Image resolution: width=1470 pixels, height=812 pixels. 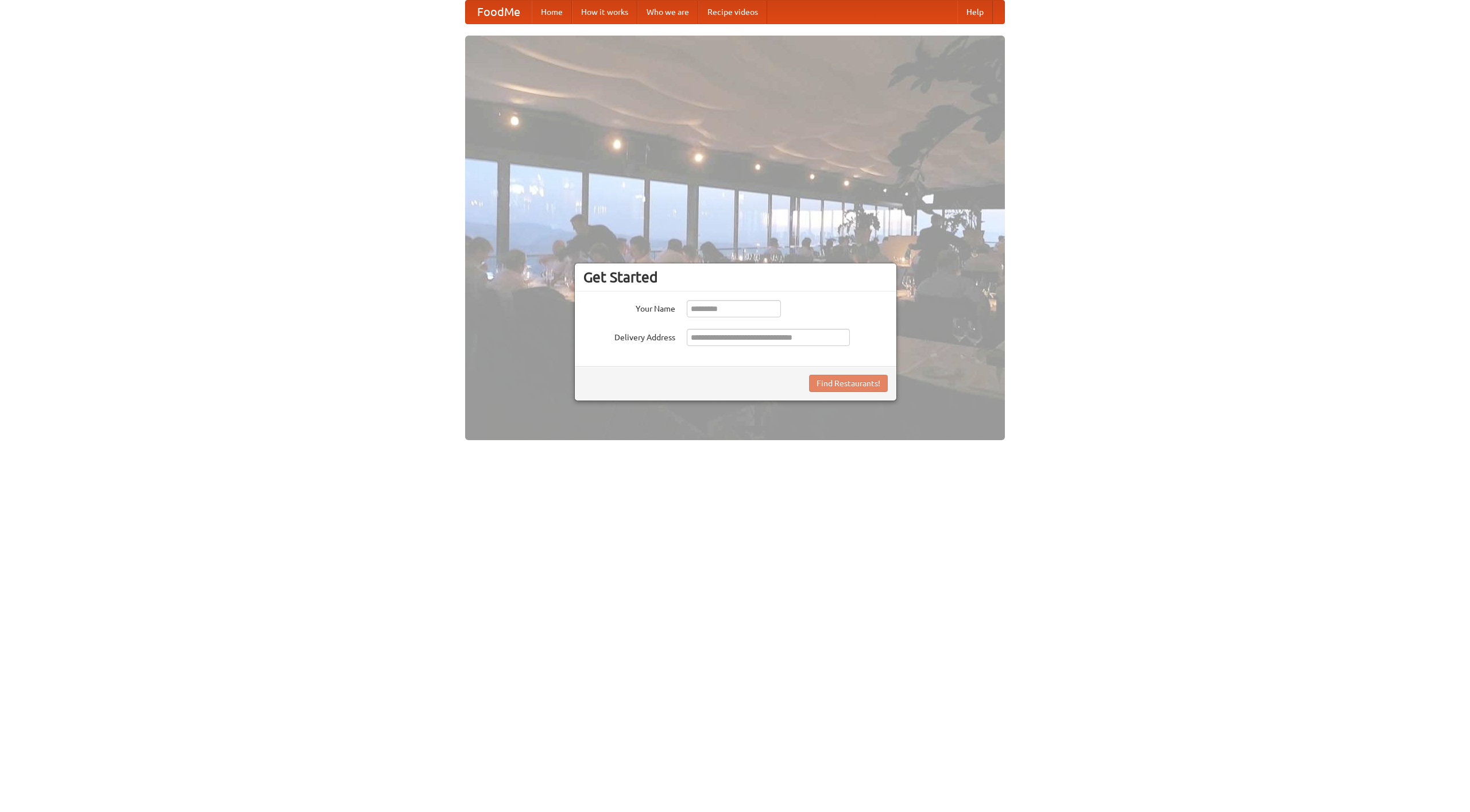 I want to click on h3: Get Started, so click(x=735, y=277).